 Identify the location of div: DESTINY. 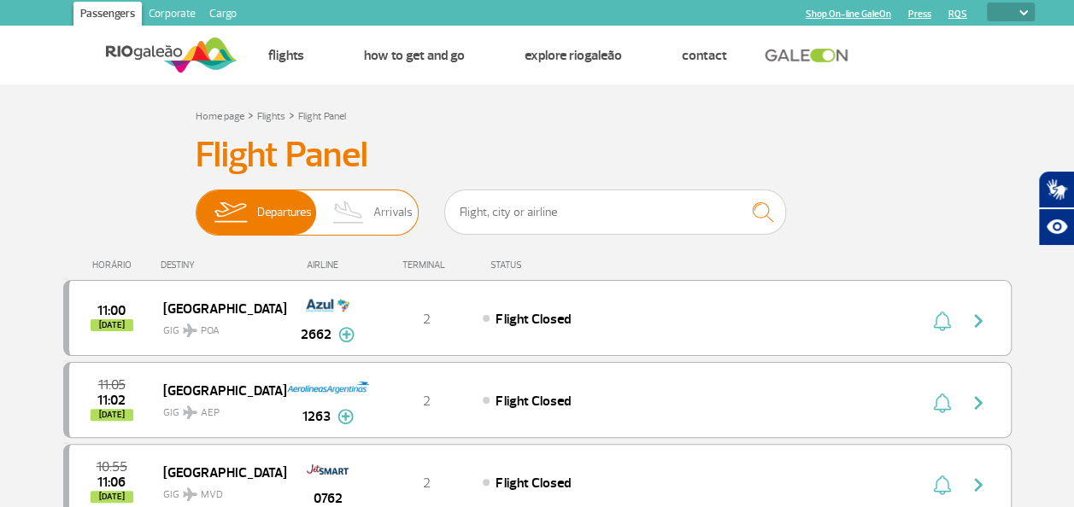
(223, 265).